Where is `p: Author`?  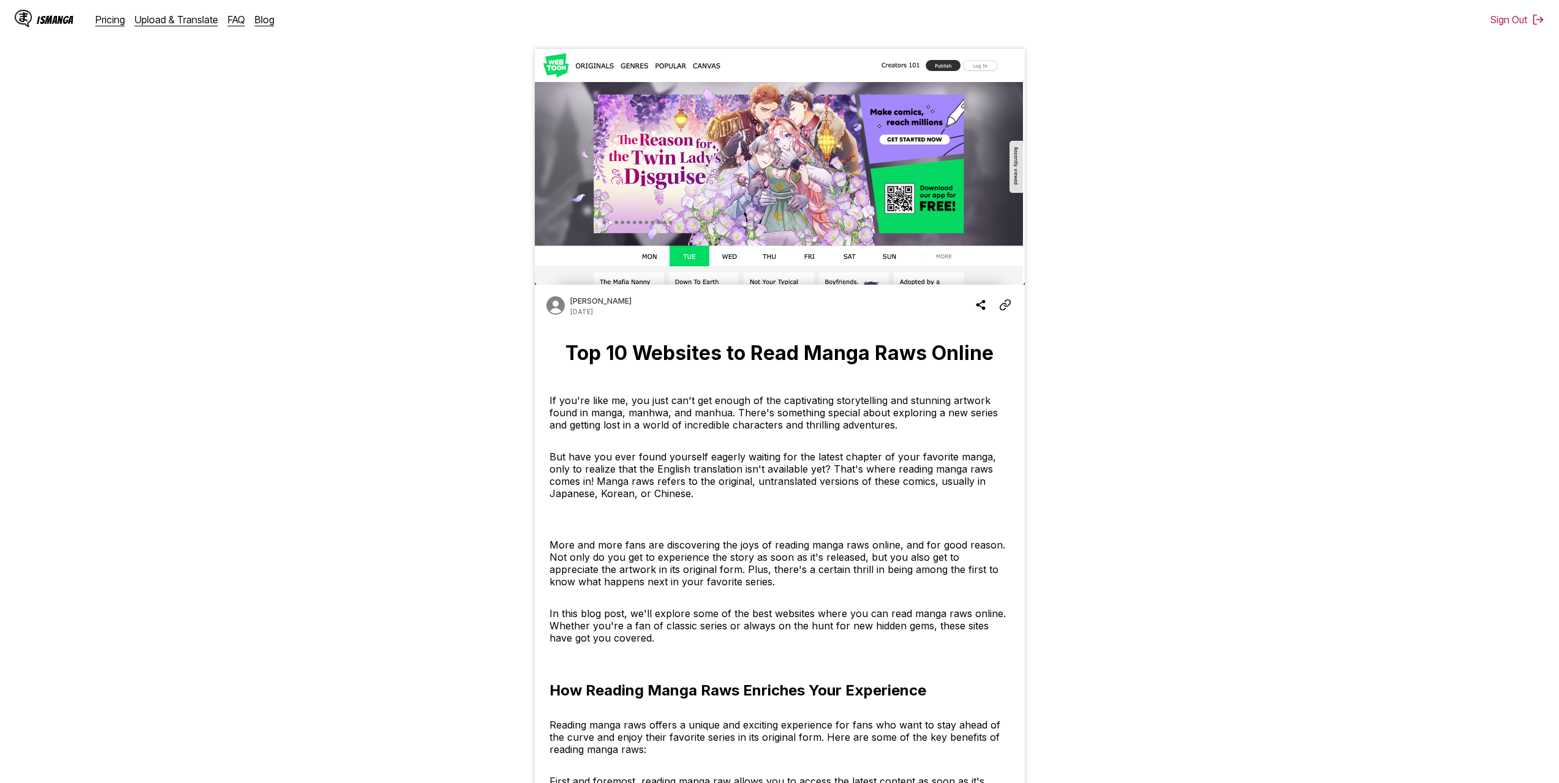 p: Author is located at coordinates (601, 301).